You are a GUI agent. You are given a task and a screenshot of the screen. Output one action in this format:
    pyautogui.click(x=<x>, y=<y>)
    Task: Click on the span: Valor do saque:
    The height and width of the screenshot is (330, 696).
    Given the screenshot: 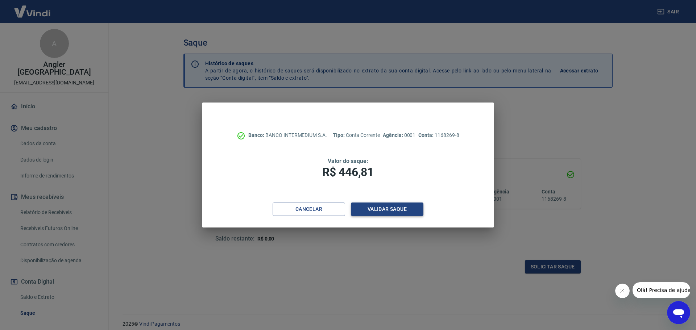 What is the action you would take?
    pyautogui.click(x=348, y=161)
    